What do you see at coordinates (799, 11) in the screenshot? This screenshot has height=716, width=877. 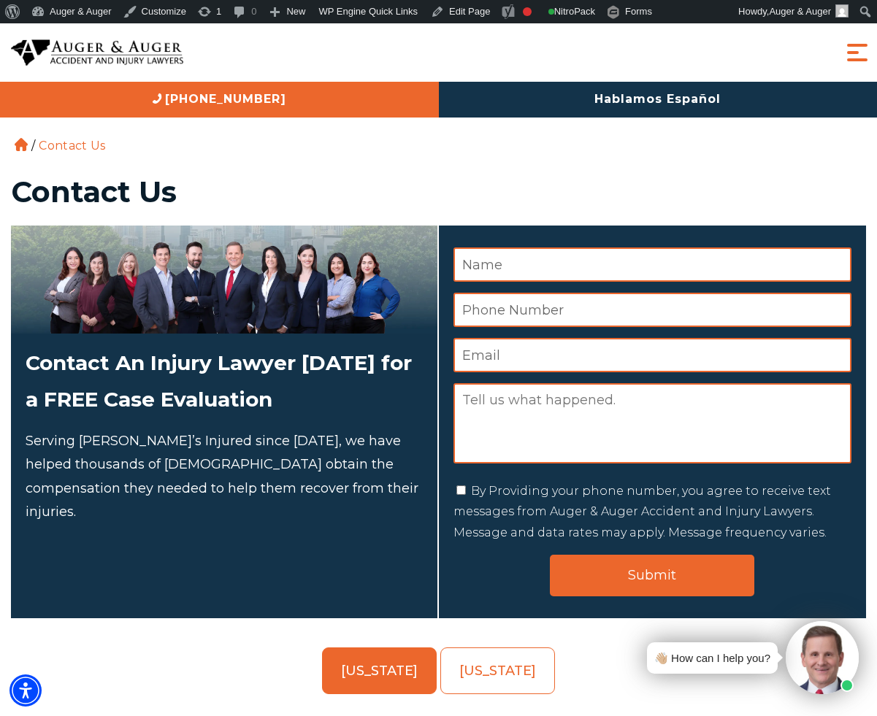 I see `span: Auger & Auger` at bounding box center [799, 11].